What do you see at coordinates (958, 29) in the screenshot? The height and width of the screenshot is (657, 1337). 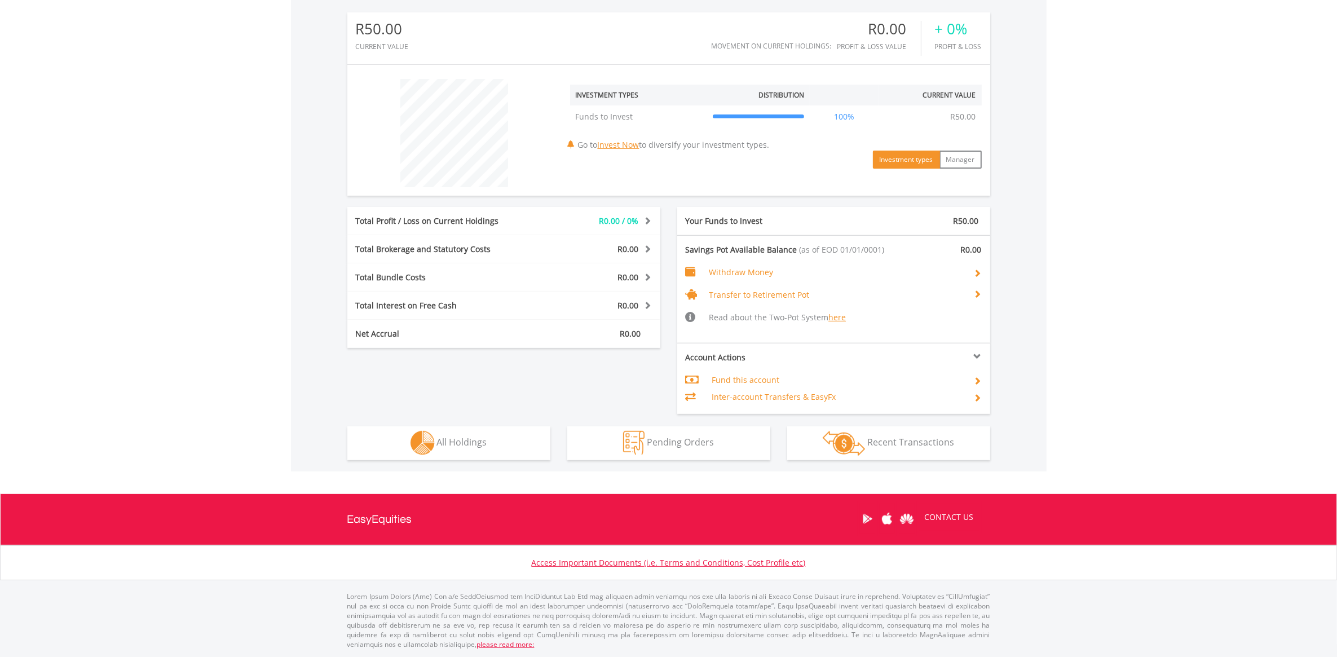 I see `div: + 0%` at bounding box center [958, 29].